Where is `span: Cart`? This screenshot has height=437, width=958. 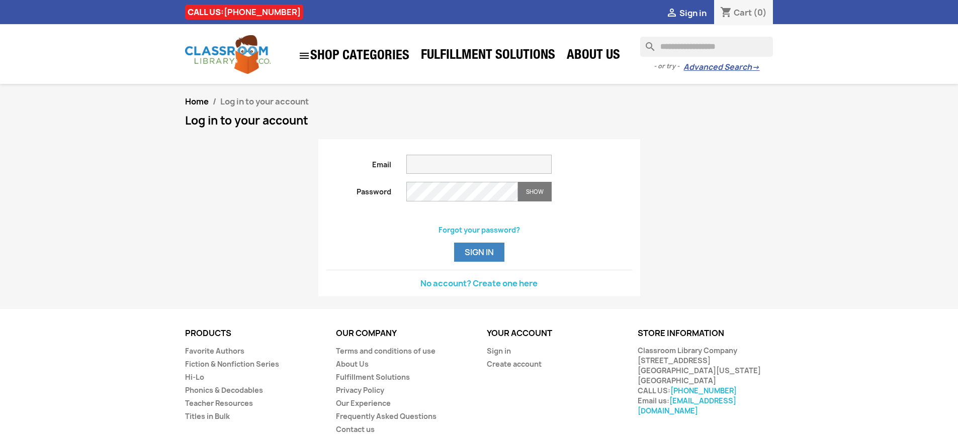
span: Cart is located at coordinates (743, 13).